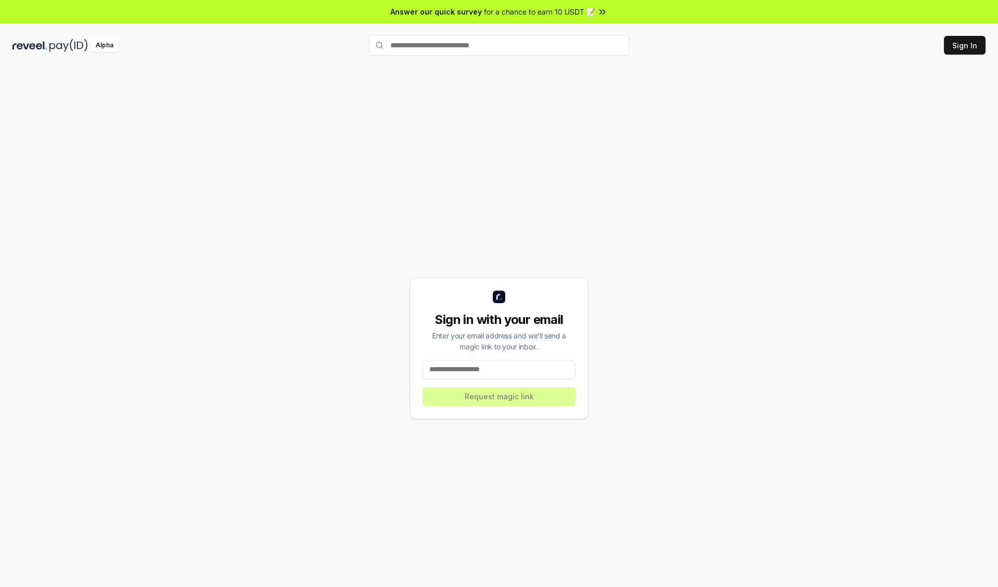  I want to click on div: Alpha, so click(105, 45).